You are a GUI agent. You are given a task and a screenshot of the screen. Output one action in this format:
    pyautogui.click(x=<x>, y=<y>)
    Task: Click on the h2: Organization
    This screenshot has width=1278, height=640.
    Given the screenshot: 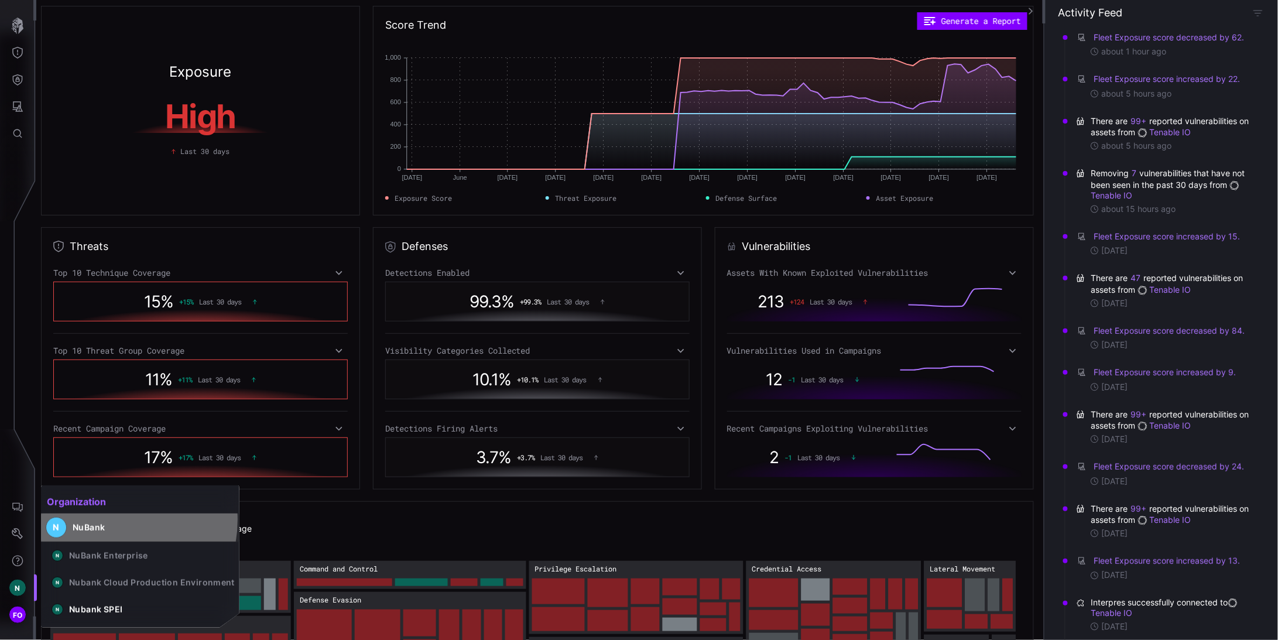 What is the action you would take?
    pyautogui.click(x=140, y=502)
    